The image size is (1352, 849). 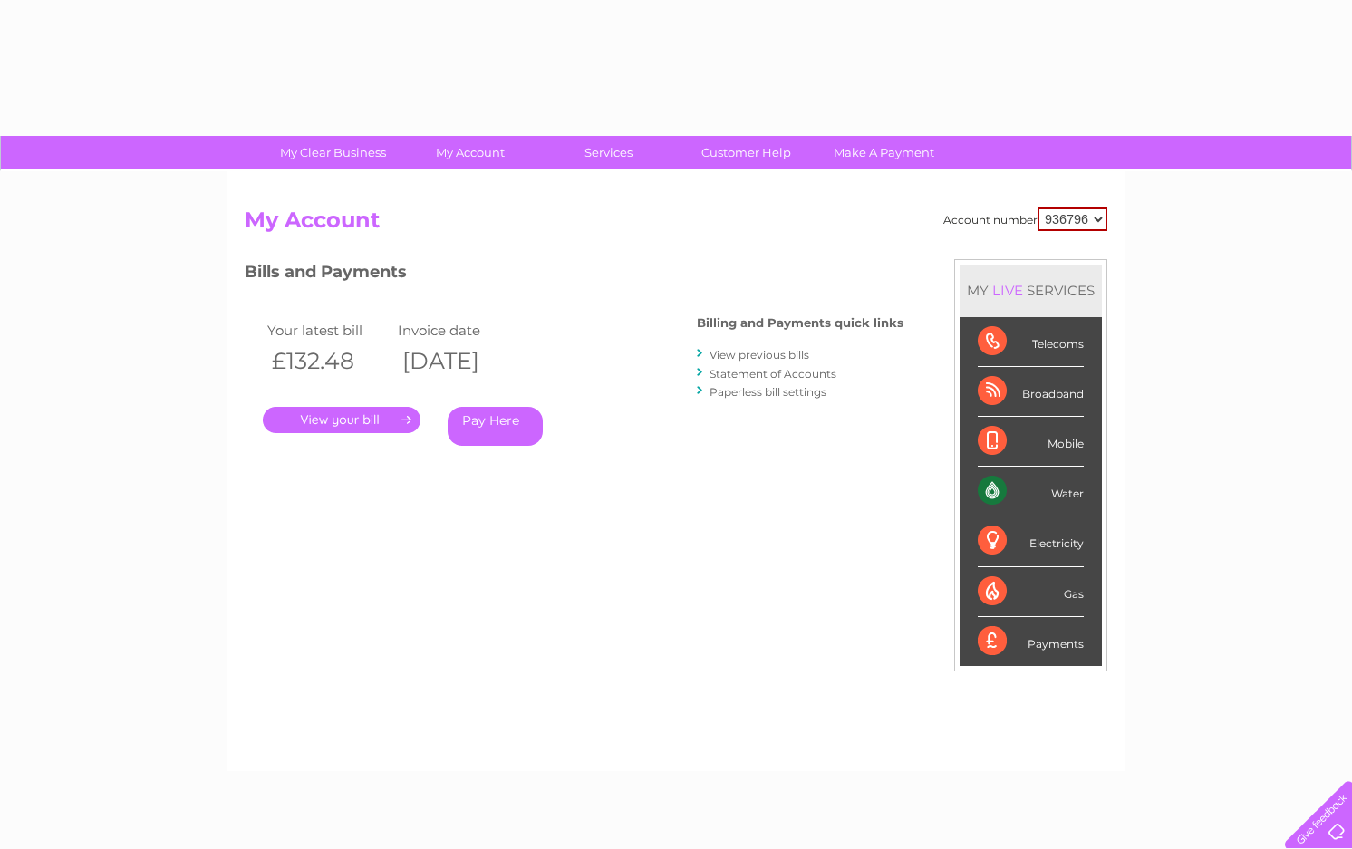 I want to click on a: My Account, so click(x=470, y=152).